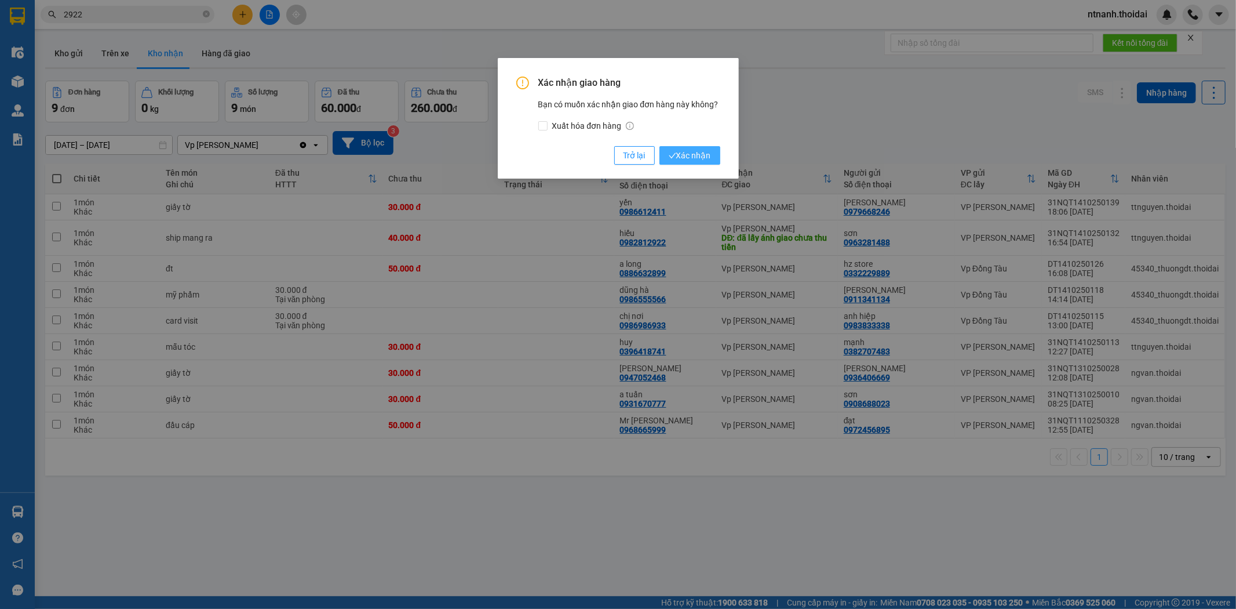 The width and height of the screenshot is (1236, 609). Describe the element at coordinates (690, 155) in the screenshot. I see `button: checkXác nhận` at that location.